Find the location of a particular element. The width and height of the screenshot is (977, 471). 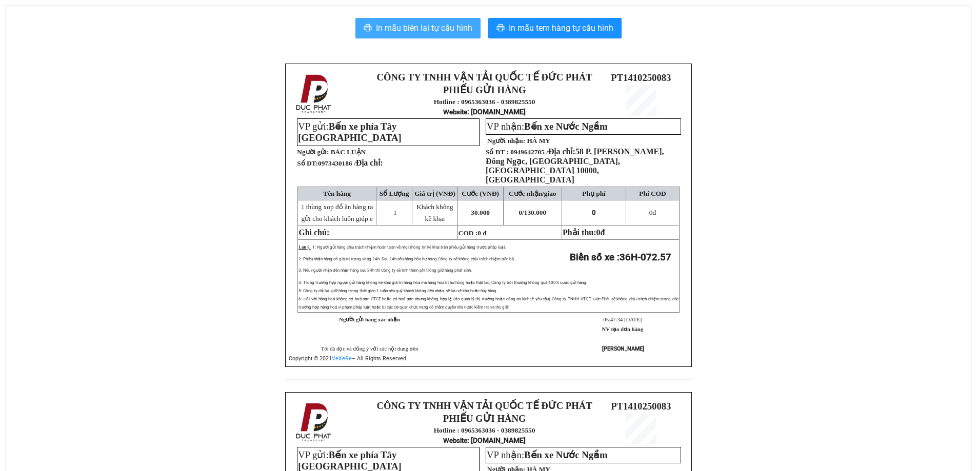

strong: Biển số xe : is located at coordinates (620, 257).